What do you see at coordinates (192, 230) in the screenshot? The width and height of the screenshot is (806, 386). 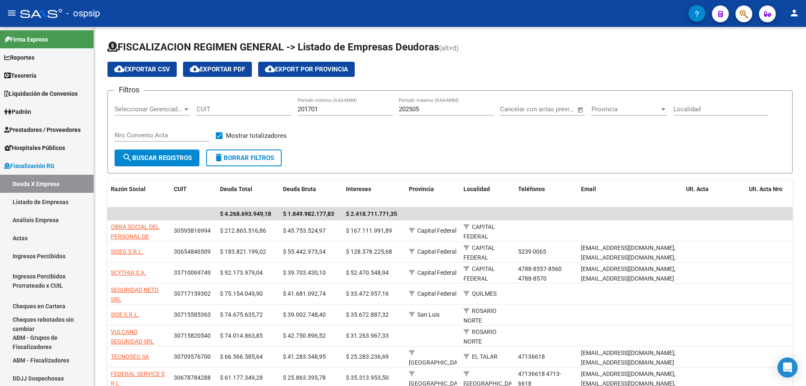 I see `span: 30595816994` at bounding box center [192, 230].